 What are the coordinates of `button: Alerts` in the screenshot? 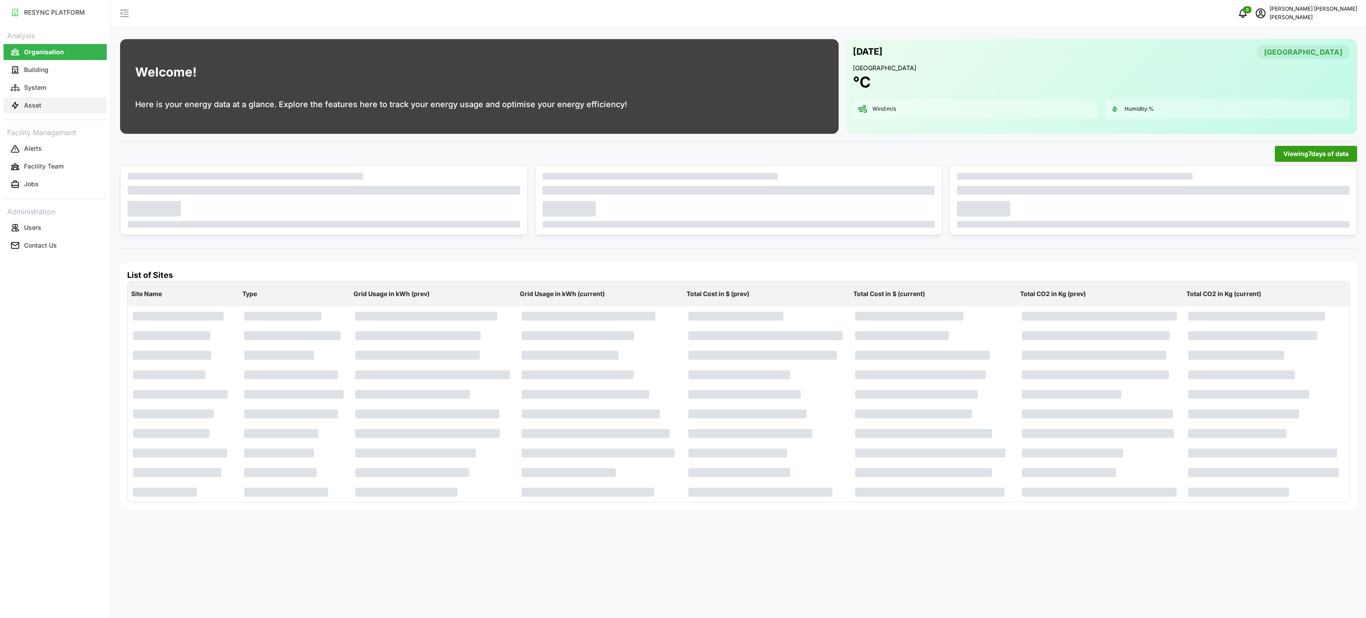 It's located at (55, 149).